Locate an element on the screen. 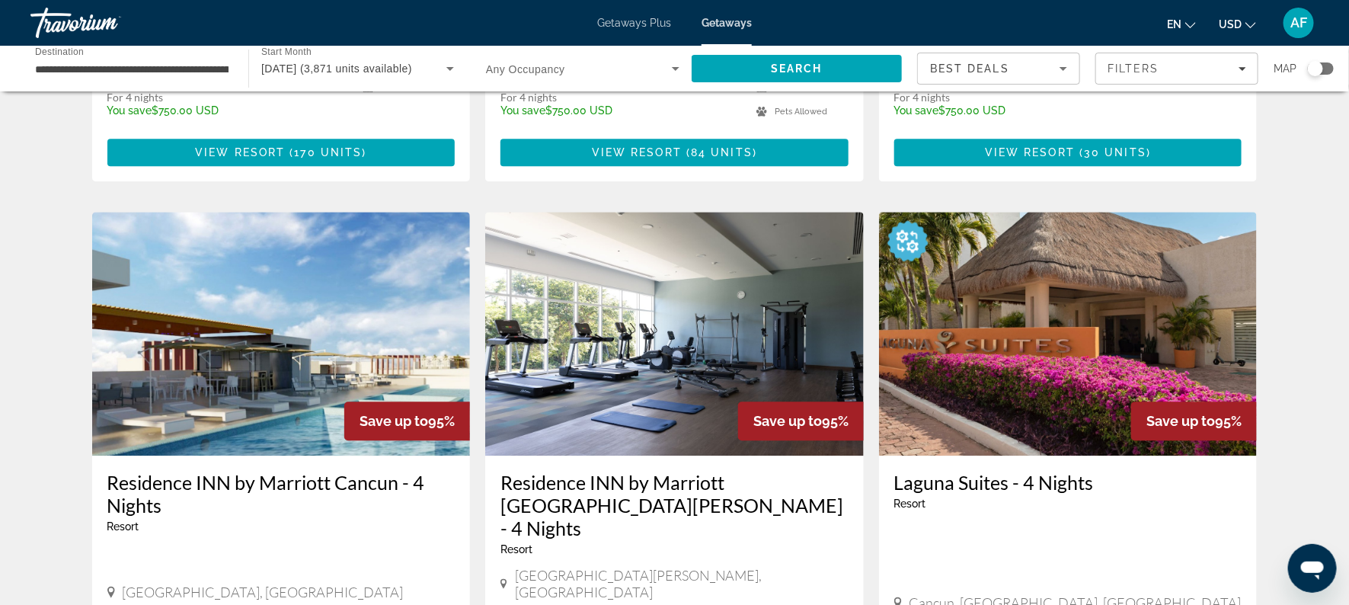  span: 84 units is located at coordinates (721, 152).